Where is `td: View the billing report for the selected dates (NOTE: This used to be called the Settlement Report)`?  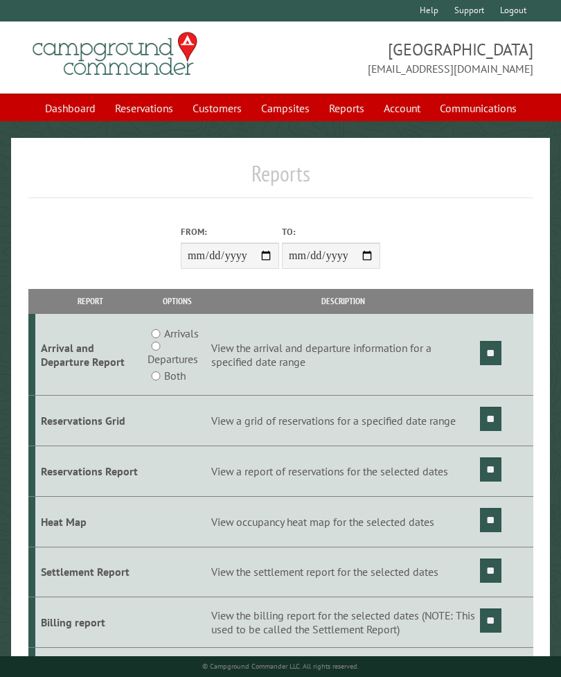
td: View the billing report for the selected dates (NOTE: This used to be called the Settlement Report) is located at coordinates (344, 622).